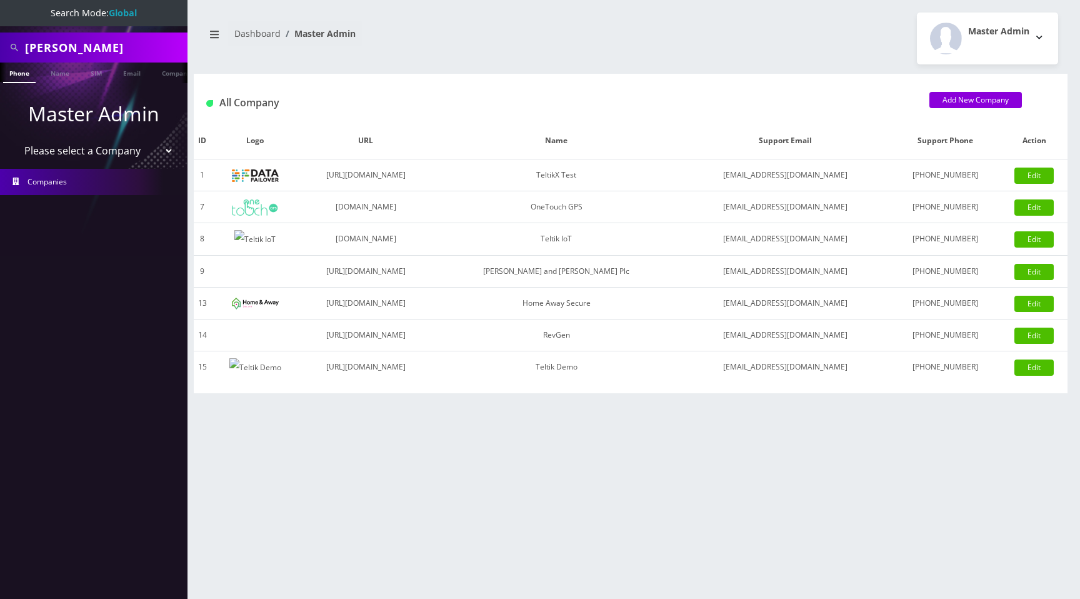  What do you see at coordinates (556, 141) in the screenshot?
I see `th: Name` at bounding box center [556, 141].